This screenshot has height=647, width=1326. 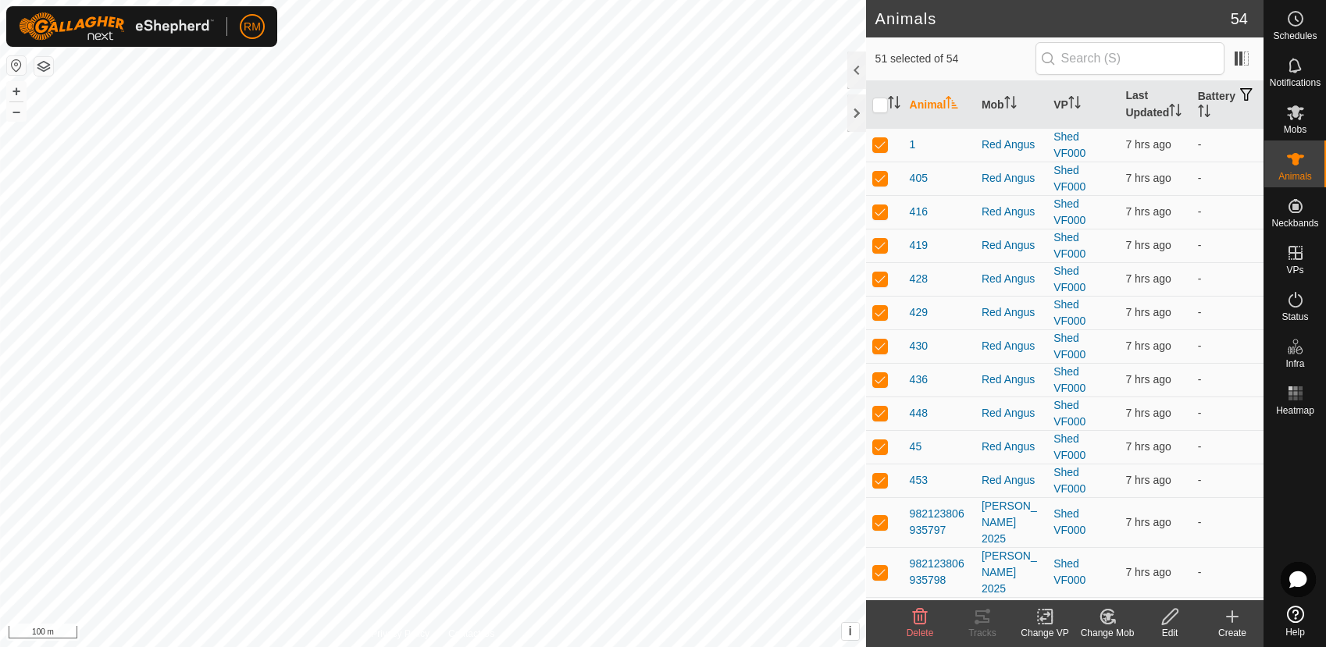 I want to click on span: 429, so click(x=918, y=312).